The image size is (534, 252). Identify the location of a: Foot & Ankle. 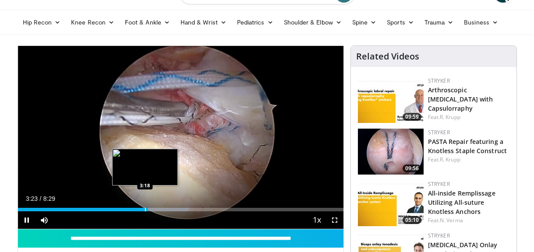
(147, 22).